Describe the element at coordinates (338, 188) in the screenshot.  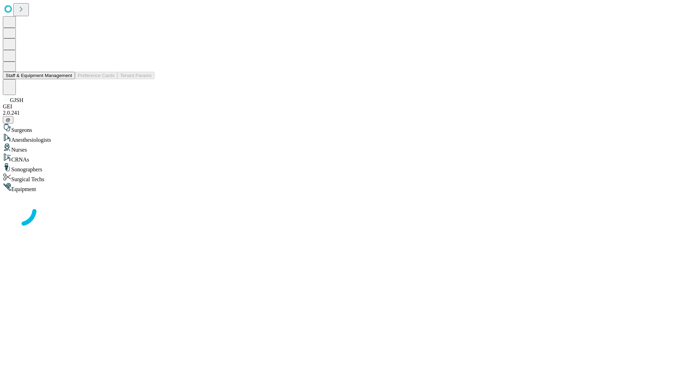
I see `div: Equipment` at that location.